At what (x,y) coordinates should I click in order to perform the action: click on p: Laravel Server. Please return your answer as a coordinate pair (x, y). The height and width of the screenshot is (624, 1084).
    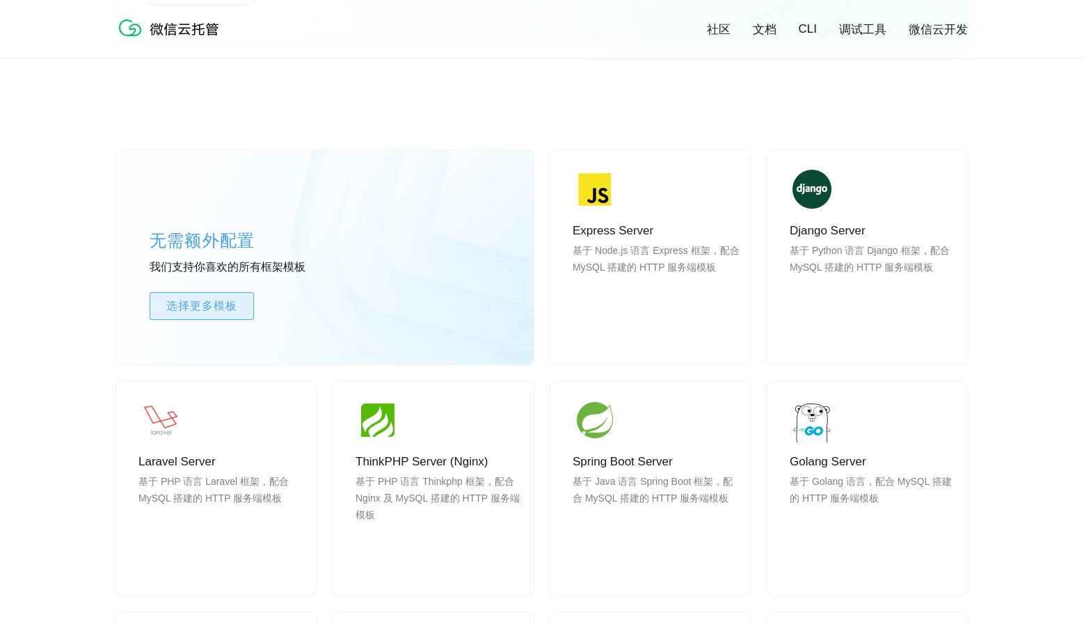
    Looking at the image, I should click on (222, 462).